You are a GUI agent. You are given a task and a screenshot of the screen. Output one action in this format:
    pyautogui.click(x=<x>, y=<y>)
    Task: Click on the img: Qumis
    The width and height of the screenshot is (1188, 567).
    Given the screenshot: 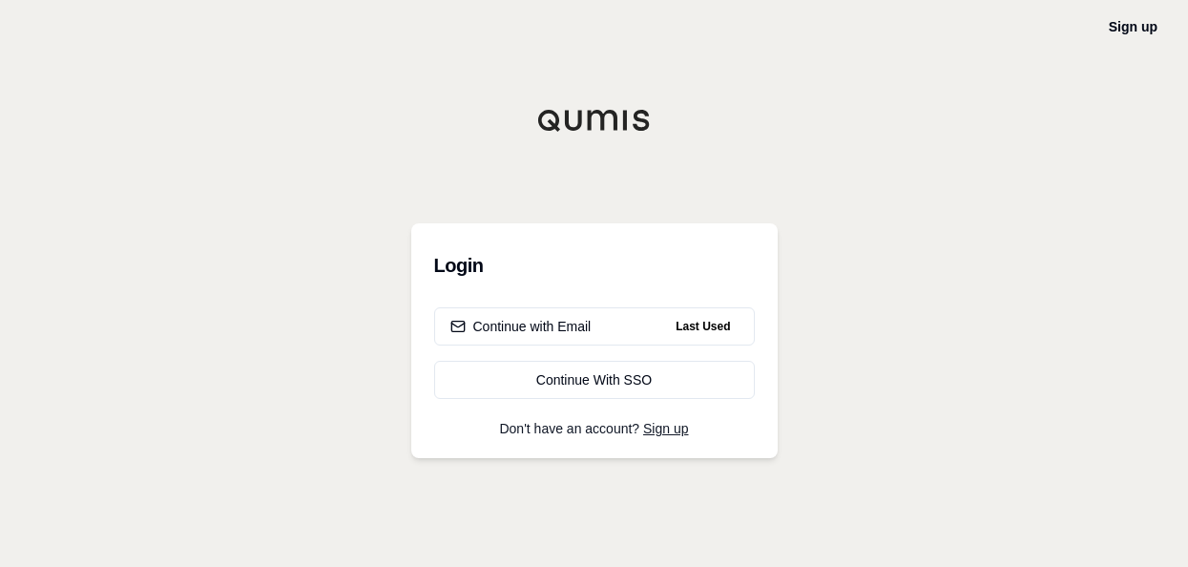 What is the action you would take?
    pyautogui.click(x=595, y=120)
    